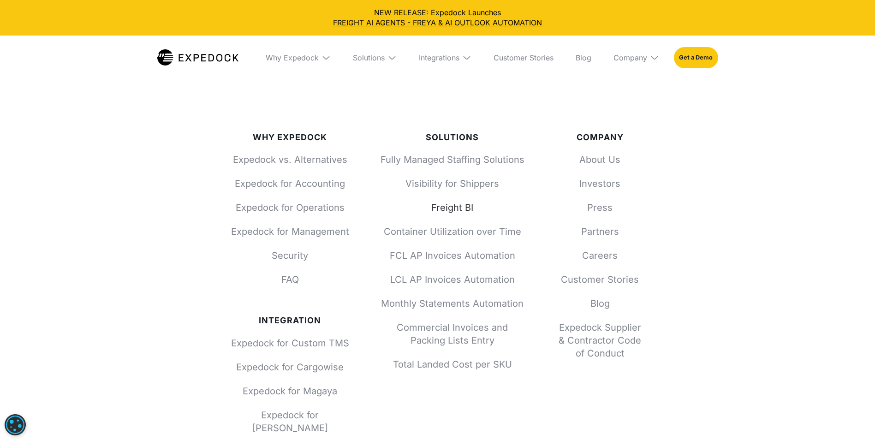 This screenshot has height=440, width=875. I want to click on a: FREIGHT AI AGENTS - FREYA & AI OUTLOOK AUTOMATION, so click(437, 23).